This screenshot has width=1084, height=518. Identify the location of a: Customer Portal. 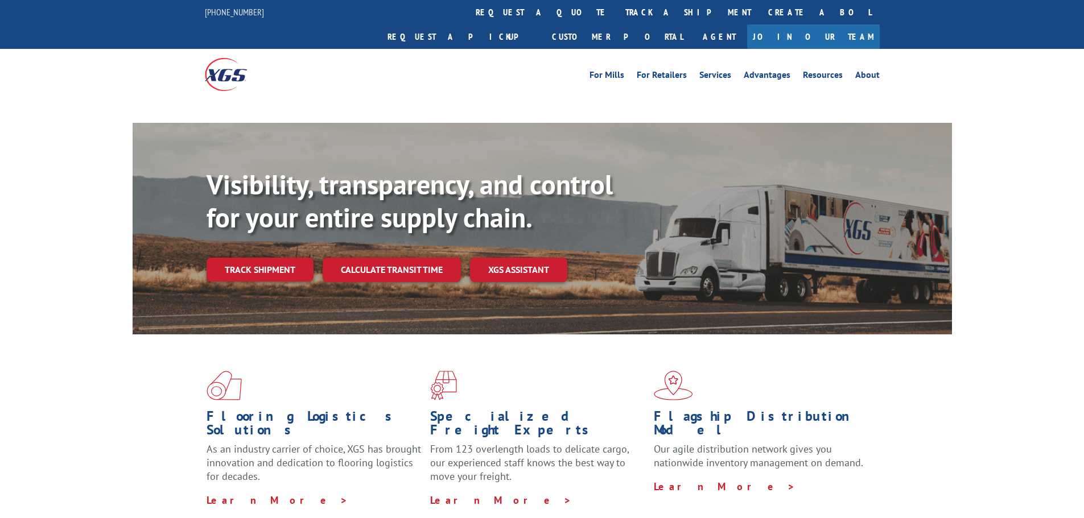
(617, 36).